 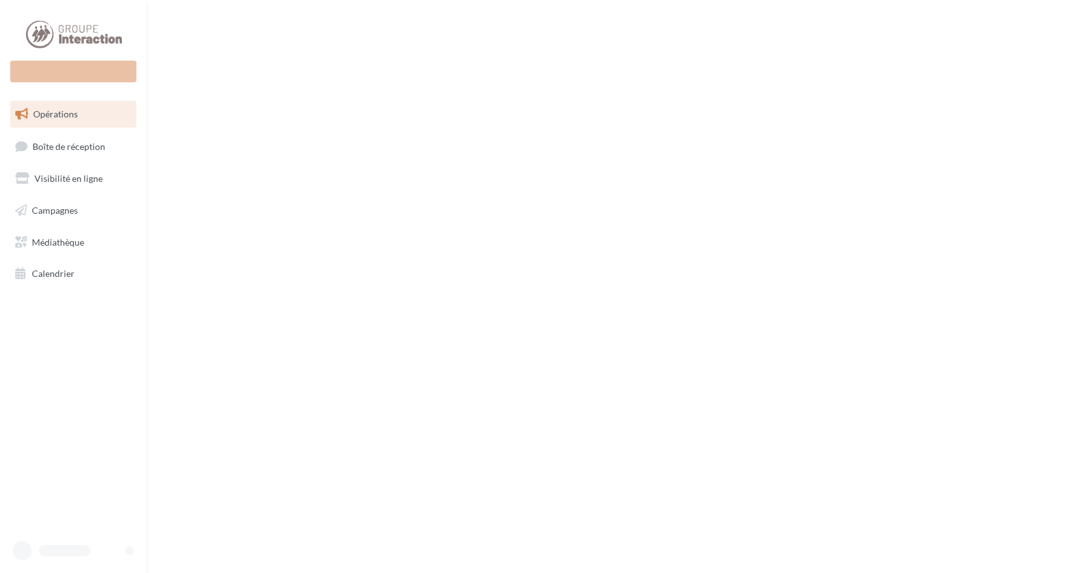 I want to click on div: Nouvelle campagne, so click(x=73, y=71).